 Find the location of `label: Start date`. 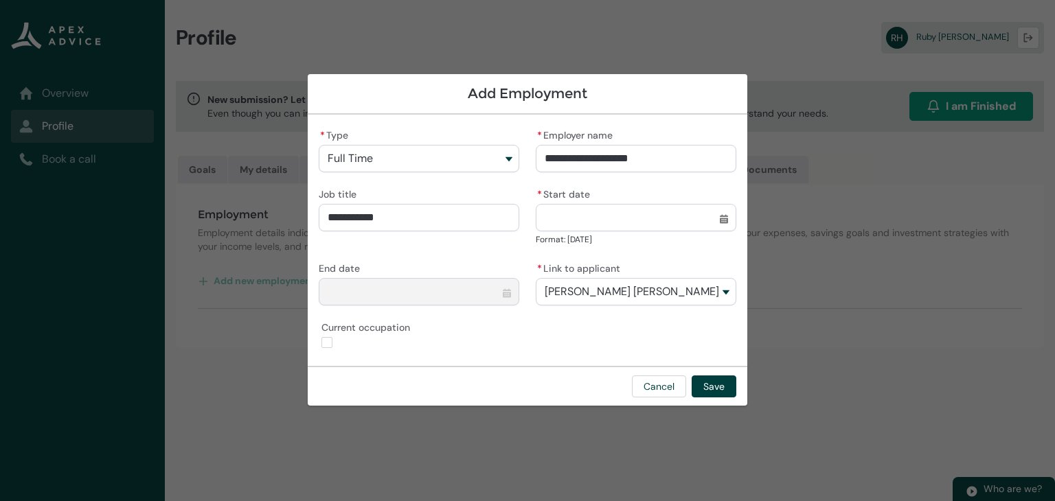

label: Start date is located at coordinates (565, 193).